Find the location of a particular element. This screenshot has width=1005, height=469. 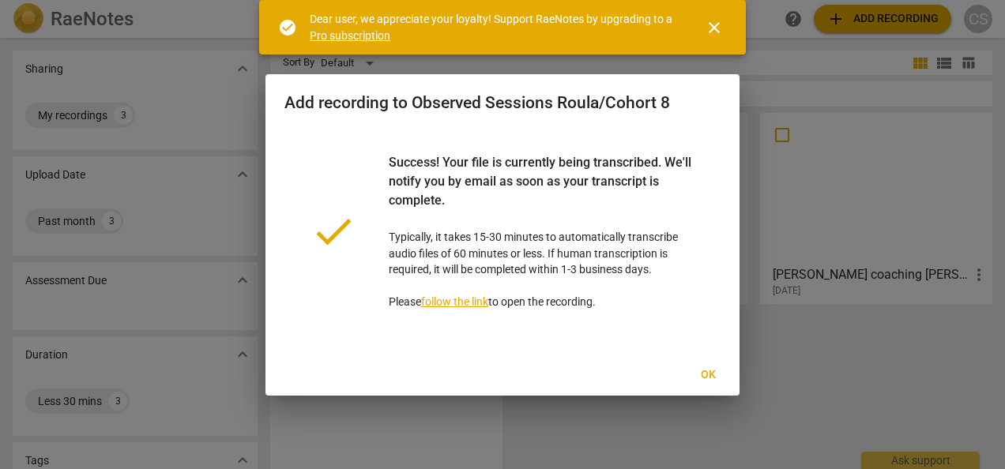

a: follow the link is located at coordinates (454, 302).